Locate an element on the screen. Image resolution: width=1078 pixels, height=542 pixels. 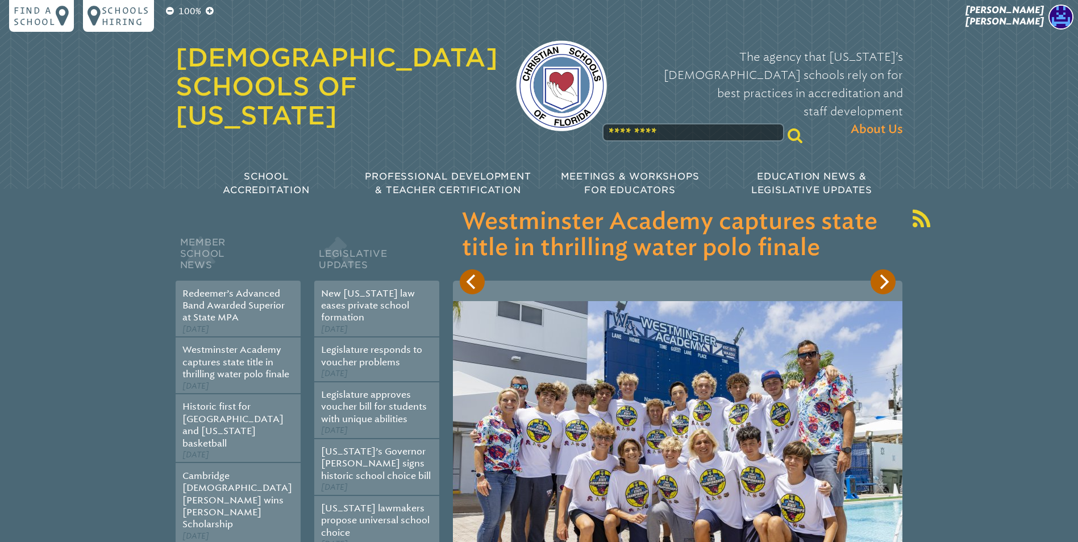
a: Westminster Academy captures state title in thrilling water polo finale is located at coordinates (236, 362).